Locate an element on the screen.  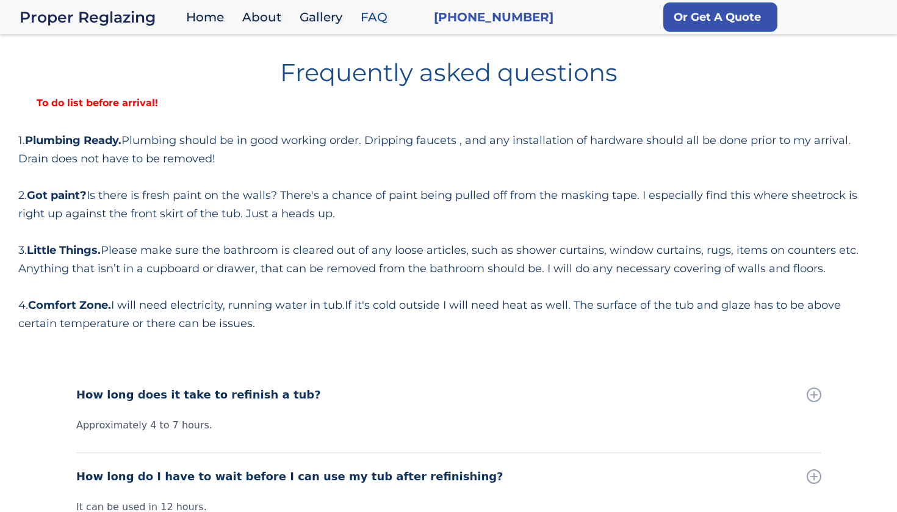
a: Or Get A Quote is located at coordinates (720, 17).